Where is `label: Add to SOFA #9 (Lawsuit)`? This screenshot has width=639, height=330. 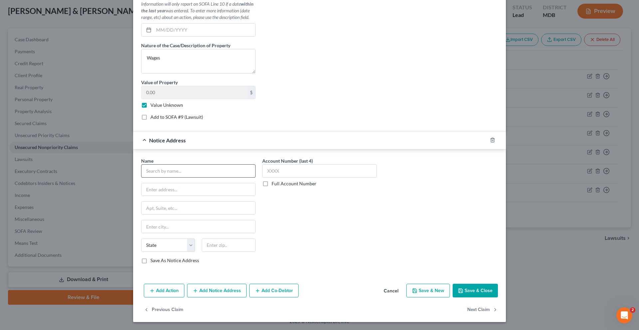 label: Add to SOFA #9 (Lawsuit) is located at coordinates (177, 117).